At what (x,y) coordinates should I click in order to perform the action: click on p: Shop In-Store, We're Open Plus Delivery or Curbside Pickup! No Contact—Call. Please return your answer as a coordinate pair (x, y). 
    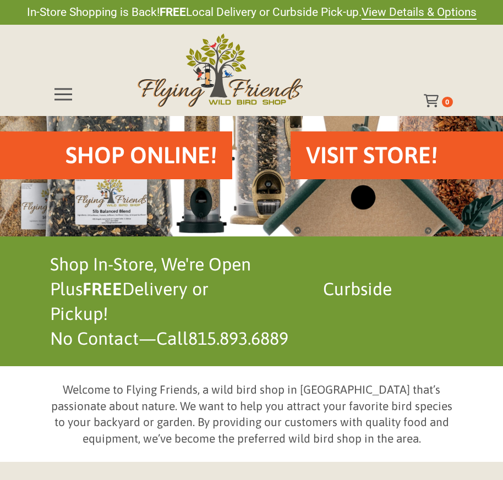
    Looking at the image, I should click on (251, 302).